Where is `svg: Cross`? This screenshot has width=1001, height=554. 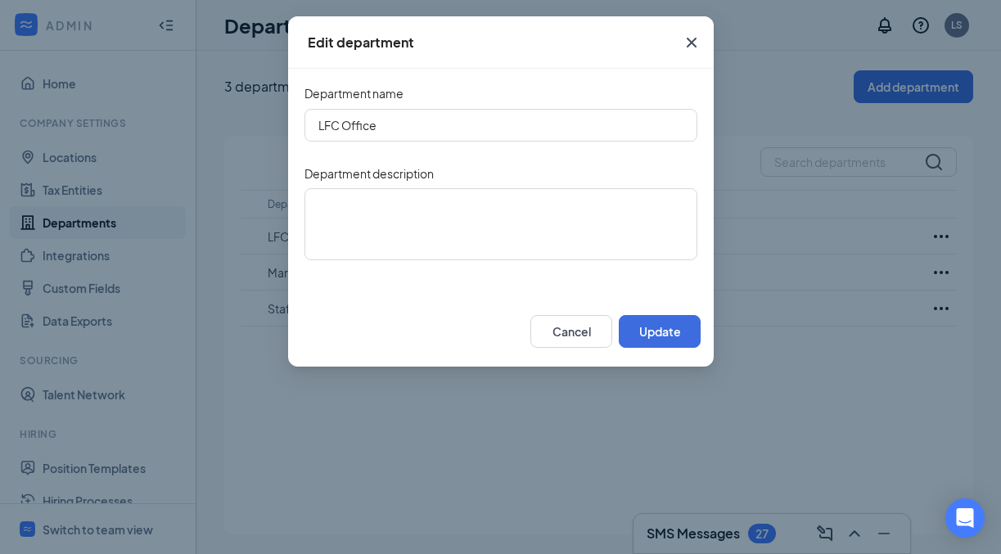 svg: Cross is located at coordinates (692, 43).